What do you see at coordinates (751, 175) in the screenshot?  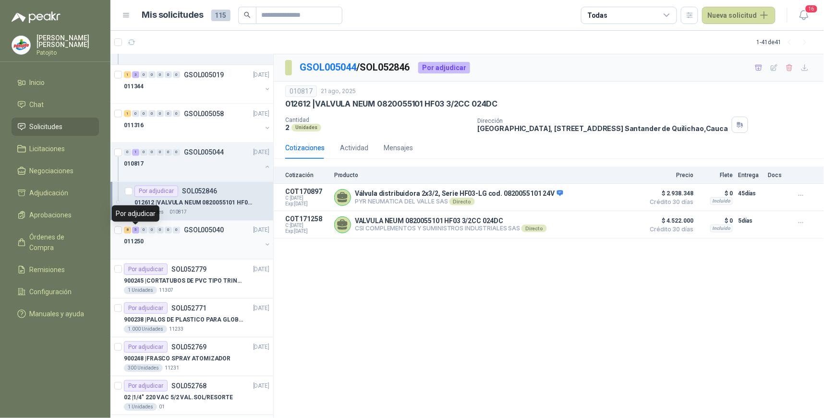 I see `p: Entrega` at bounding box center [751, 175].